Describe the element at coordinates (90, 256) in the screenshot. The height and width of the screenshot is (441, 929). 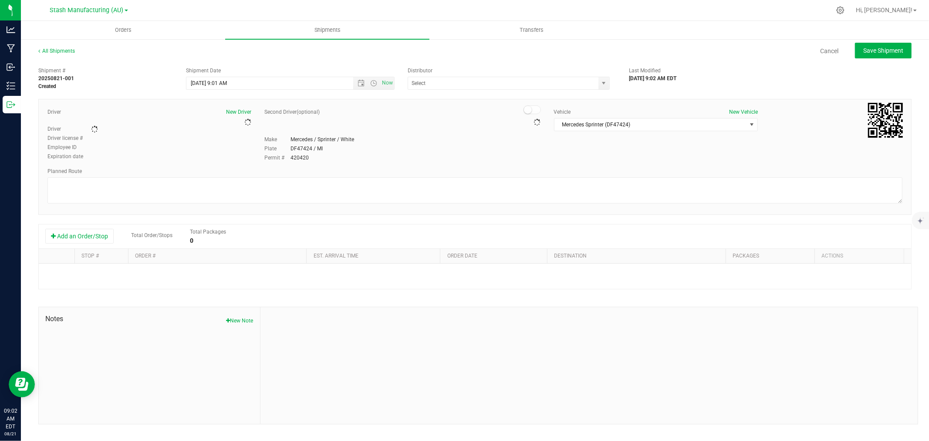
I see `a: Stop #` at that location.